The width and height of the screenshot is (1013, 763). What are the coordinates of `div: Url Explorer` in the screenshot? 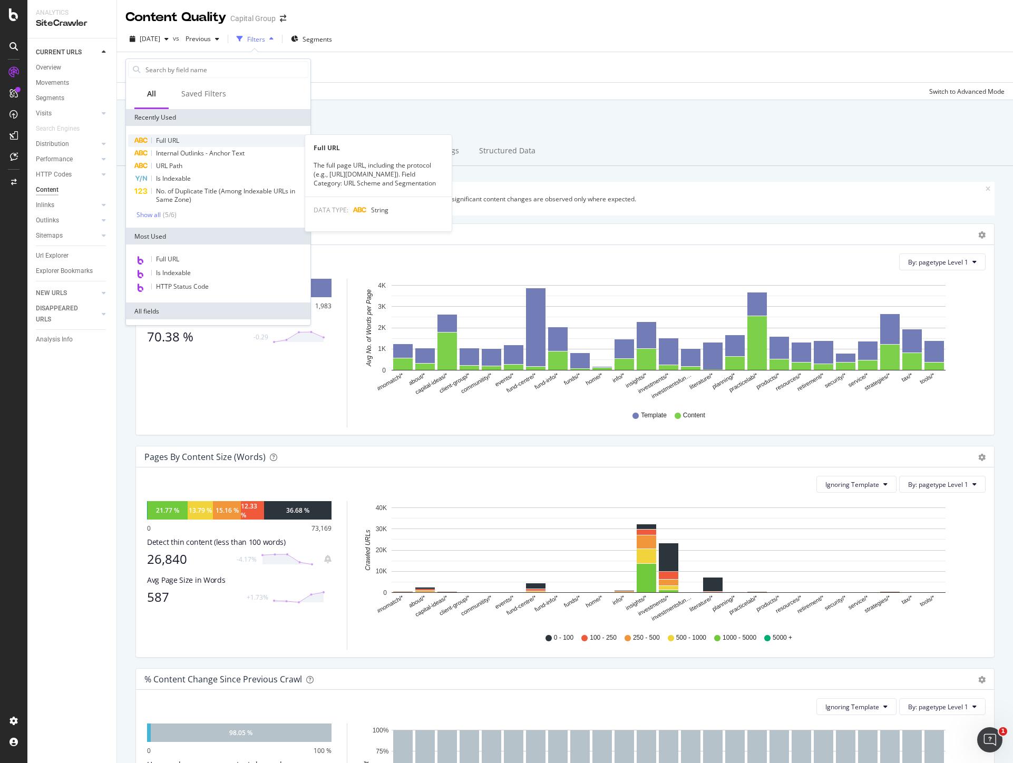 It's located at (52, 256).